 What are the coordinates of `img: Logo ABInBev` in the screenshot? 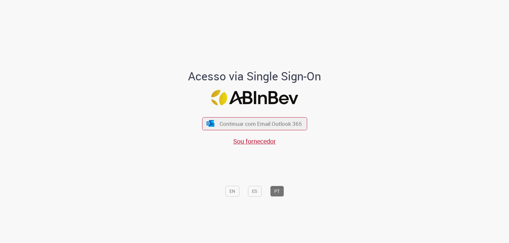 It's located at (255, 98).